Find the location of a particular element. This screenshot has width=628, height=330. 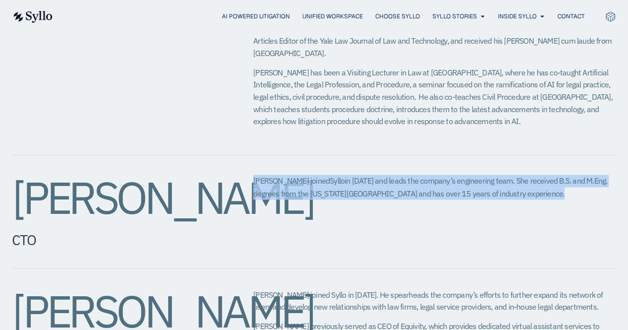

span: Inside Syllo is located at coordinates (517, 16).